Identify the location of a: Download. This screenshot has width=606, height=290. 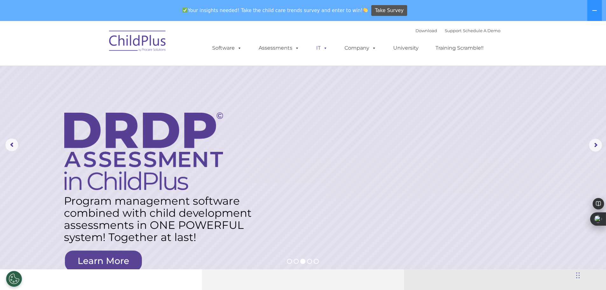
(426, 31).